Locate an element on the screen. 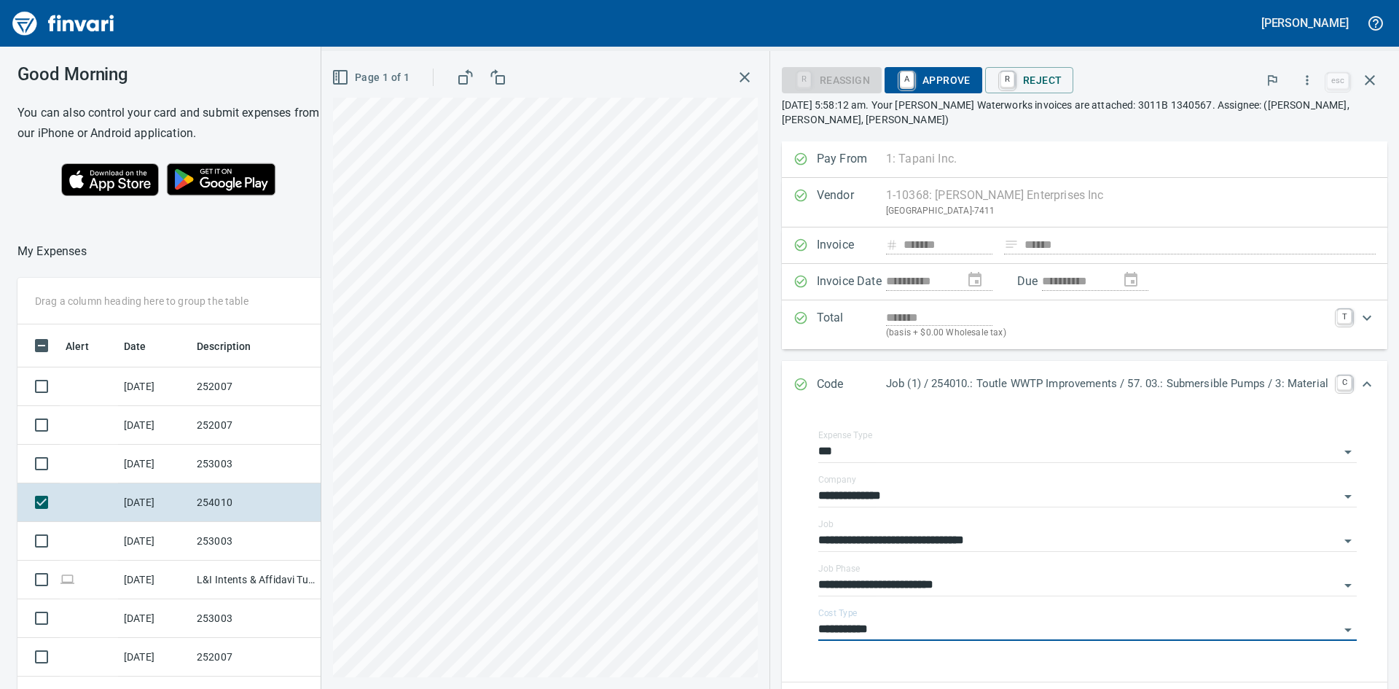  button: Flag is located at coordinates (1272, 80).